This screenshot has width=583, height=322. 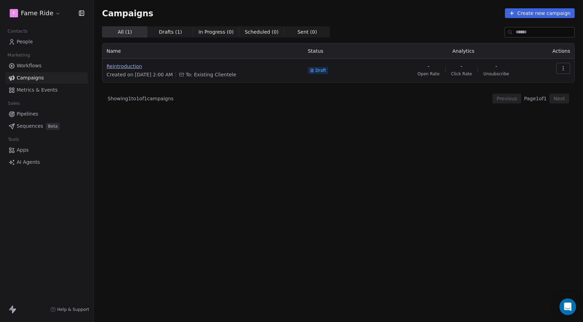 I want to click on a: Workflows, so click(x=47, y=66).